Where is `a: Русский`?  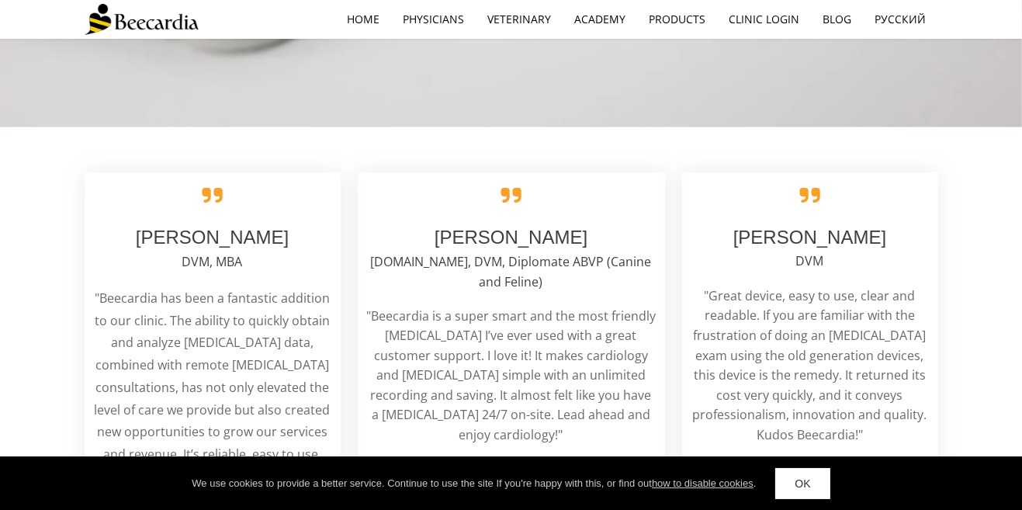 a: Русский is located at coordinates (901, 19).